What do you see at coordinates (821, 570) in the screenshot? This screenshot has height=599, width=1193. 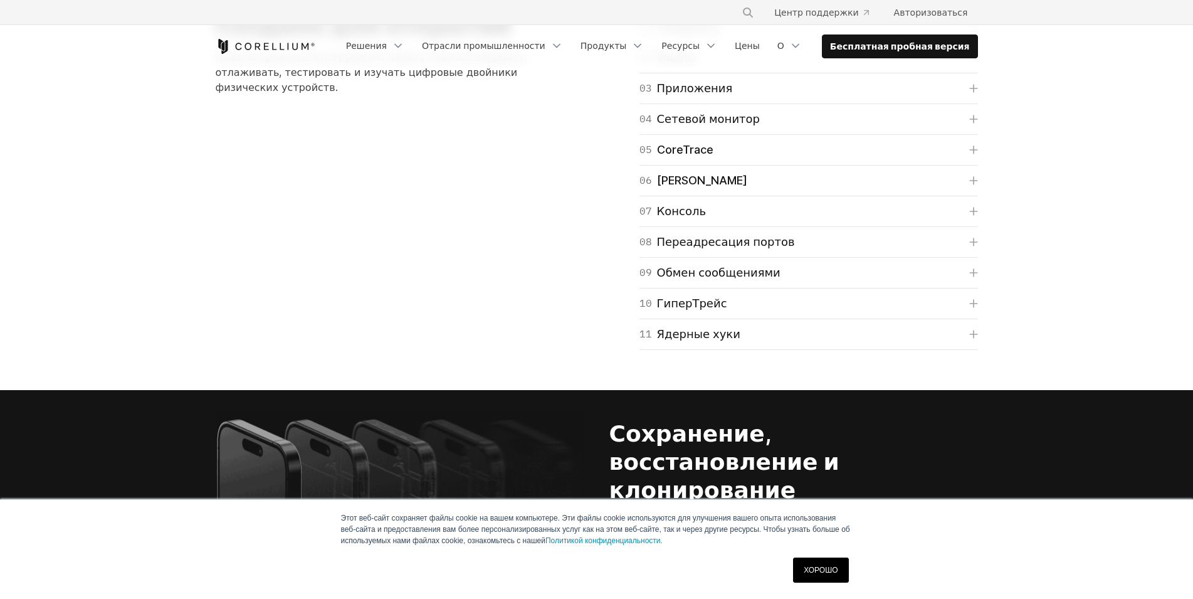 I see `font: ХОРОШО` at bounding box center [821, 570].